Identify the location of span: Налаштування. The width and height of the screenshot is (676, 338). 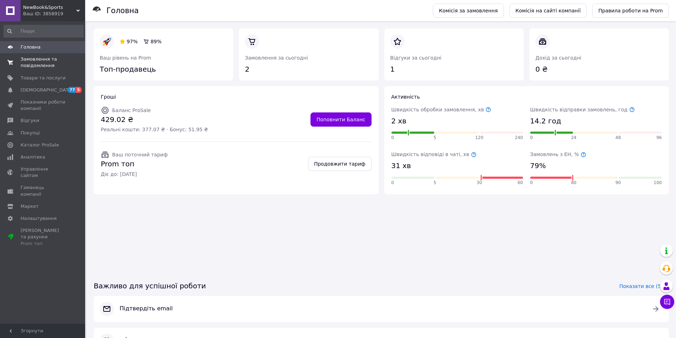
(39, 219).